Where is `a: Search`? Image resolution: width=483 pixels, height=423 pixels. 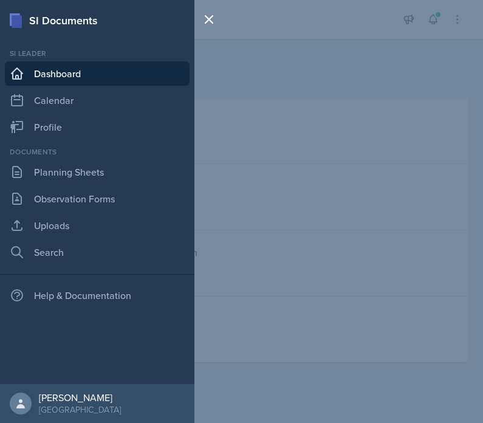 a: Search is located at coordinates (97, 252).